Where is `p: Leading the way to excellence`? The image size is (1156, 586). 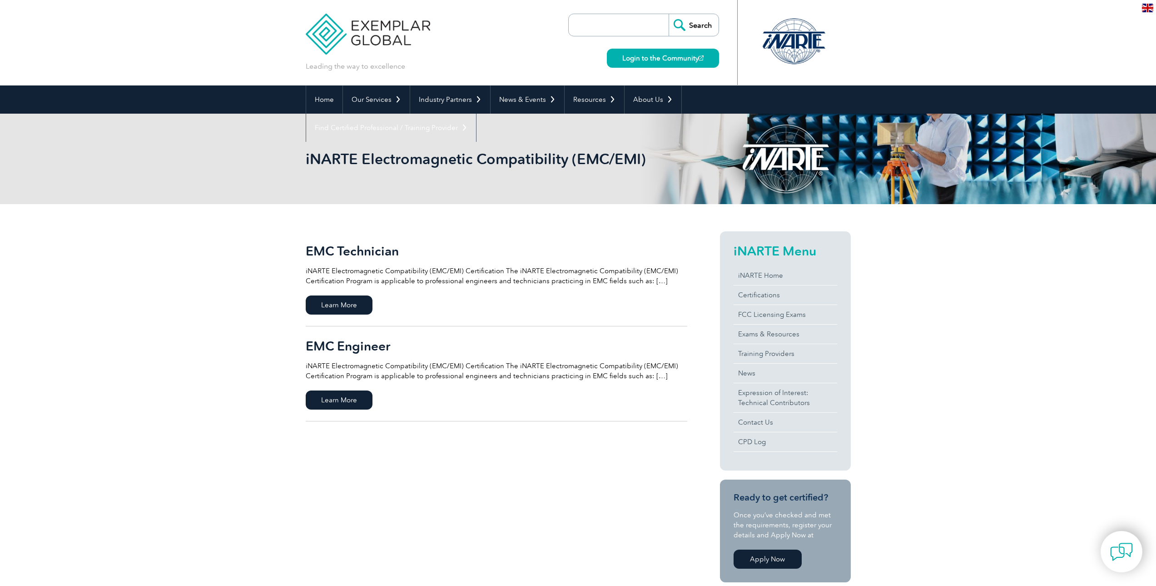 p: Leading the way to excellence is located at coordinates (355, 66).